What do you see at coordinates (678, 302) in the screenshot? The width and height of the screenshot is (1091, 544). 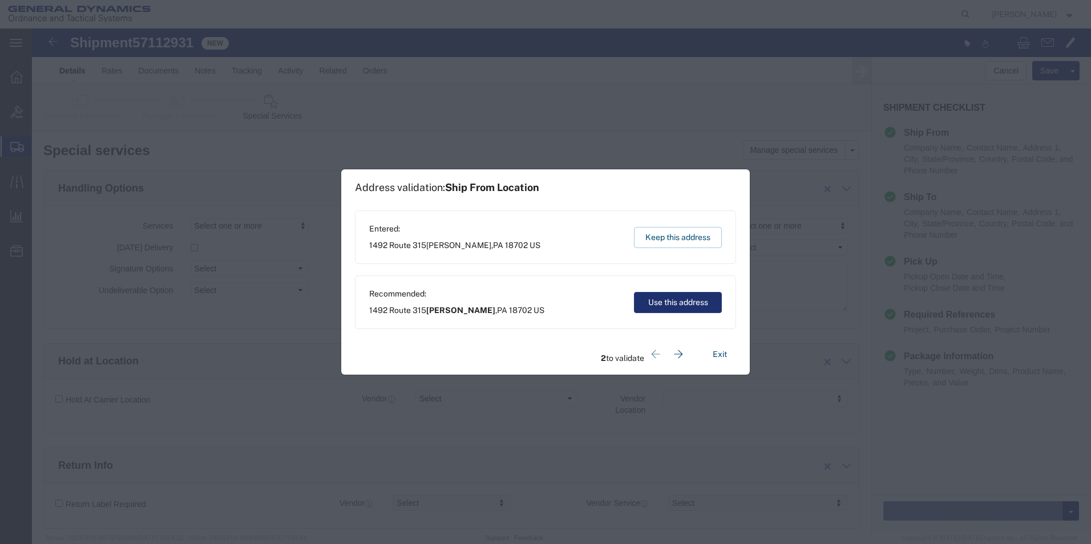 I see `button: Use this address` at bounding box center [678, 302].